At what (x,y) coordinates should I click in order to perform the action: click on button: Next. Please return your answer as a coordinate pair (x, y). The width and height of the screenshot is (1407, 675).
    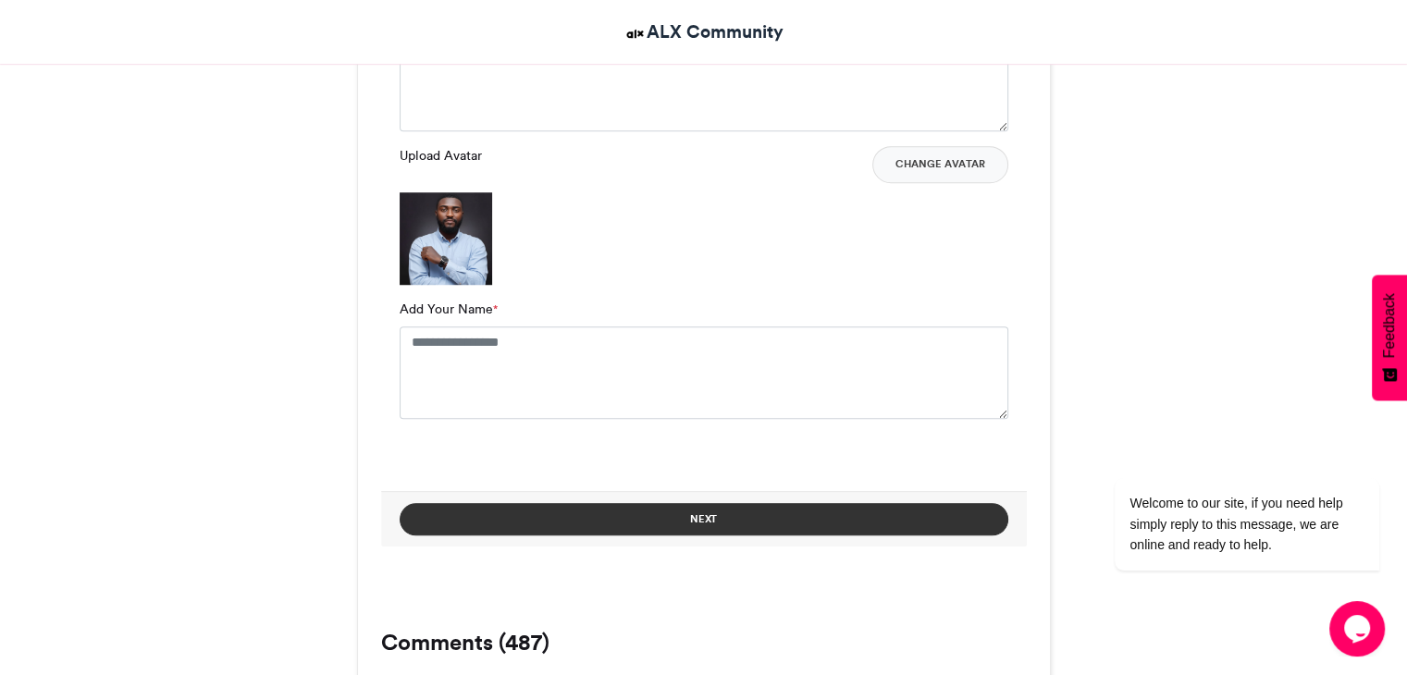
    Looking at the image, I should click on (704, 519).